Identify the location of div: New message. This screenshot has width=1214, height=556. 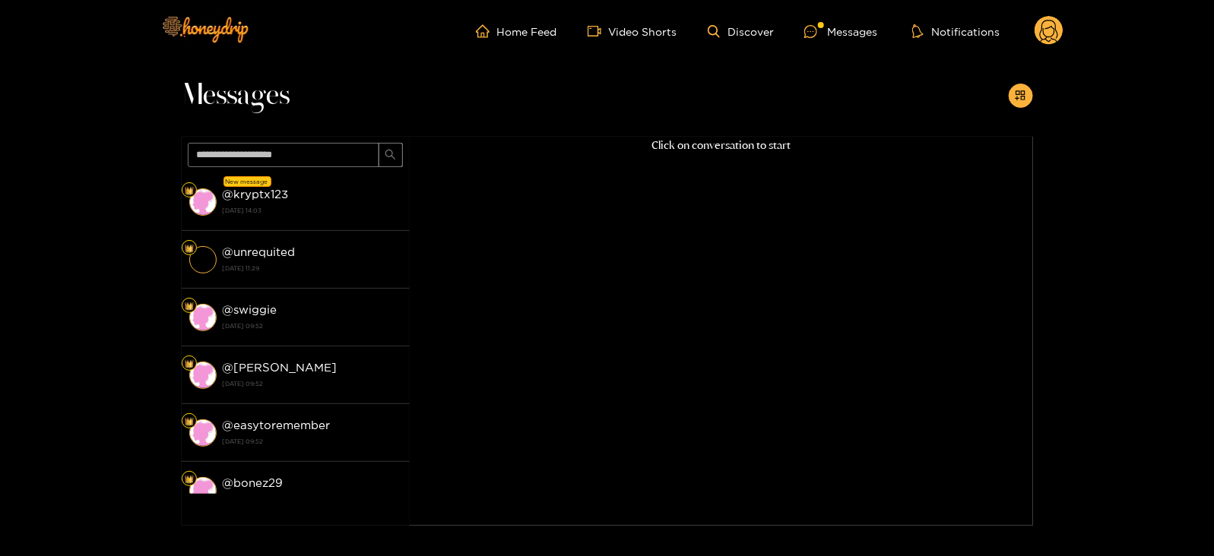
(247, 182).